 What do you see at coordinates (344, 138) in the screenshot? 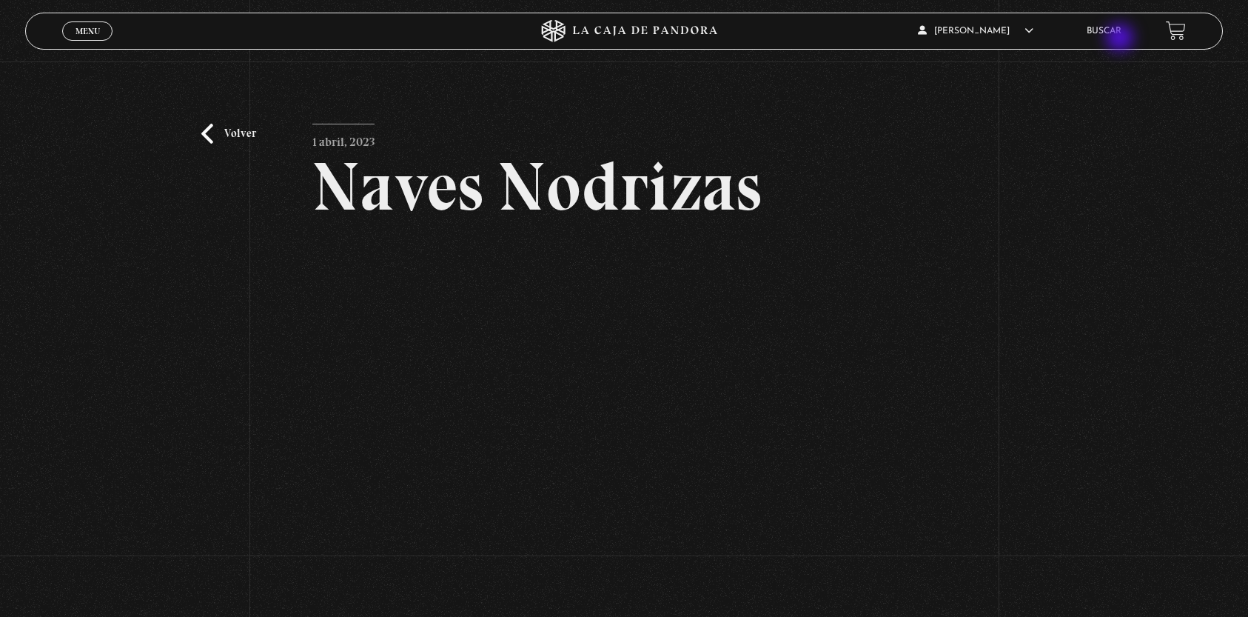
I see `p: 1 abril, 2023` at bounding box center [344, 138].